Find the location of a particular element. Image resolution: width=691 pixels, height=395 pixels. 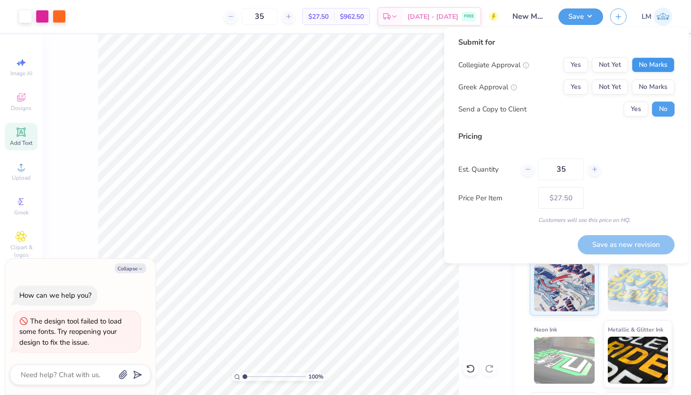

span: Designs is located at coordinates (21, 108).